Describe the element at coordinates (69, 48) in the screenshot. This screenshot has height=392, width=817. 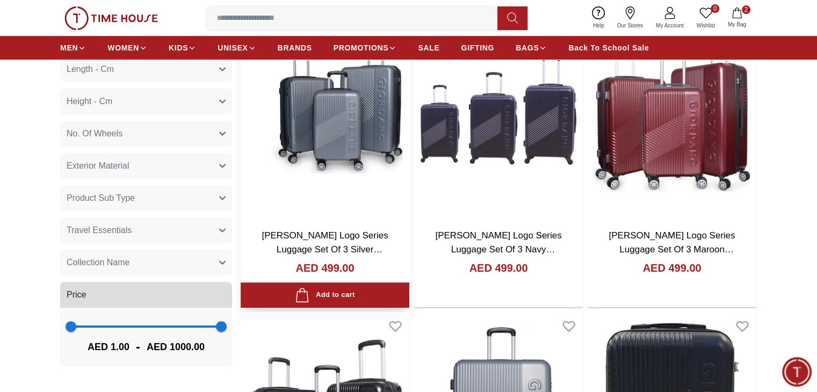
I see `span: MEN` at that location.